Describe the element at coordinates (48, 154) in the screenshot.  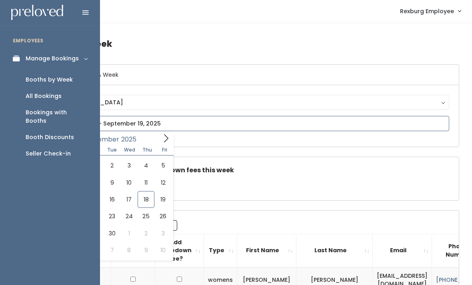
I see `div: Seller Check-in` at that location.